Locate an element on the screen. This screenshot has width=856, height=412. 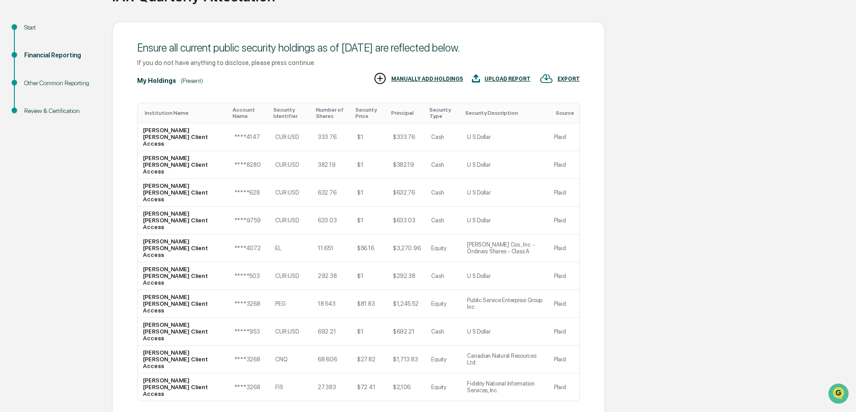
td: $81.83 is located at coordinates (370, 304).